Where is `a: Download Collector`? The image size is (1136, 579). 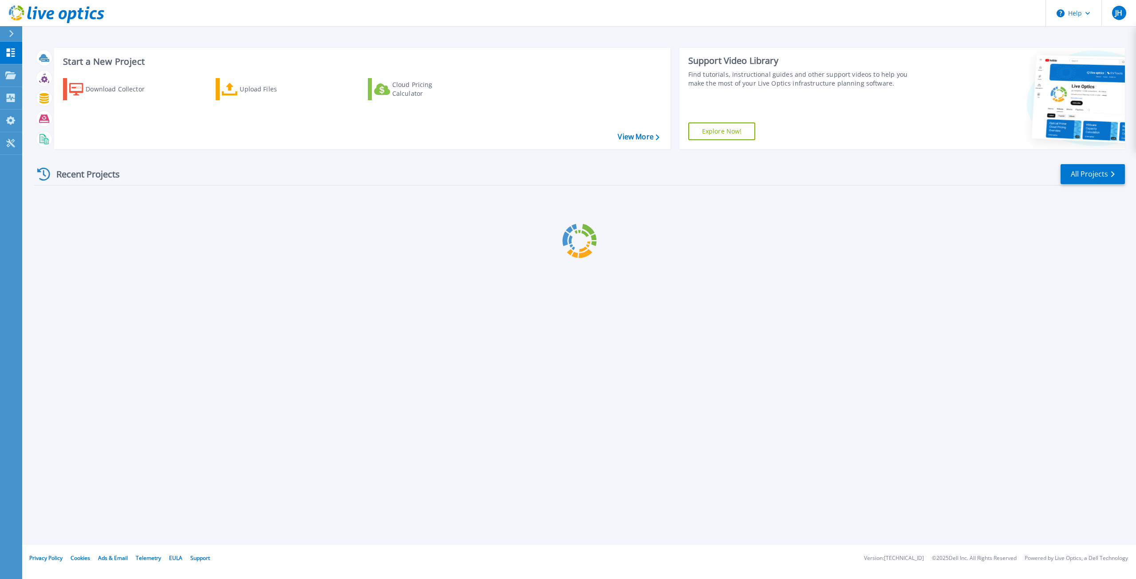
a: Download Collector is located at coordinates (112, 89).